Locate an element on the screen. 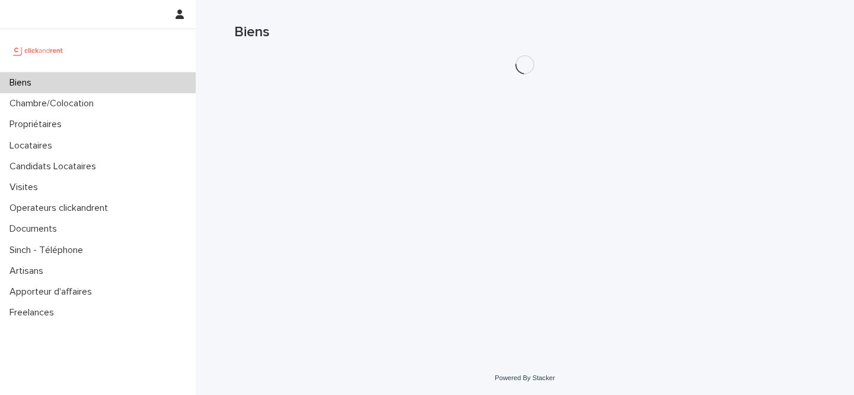  p: Documents is located at coordinates (36, 228).